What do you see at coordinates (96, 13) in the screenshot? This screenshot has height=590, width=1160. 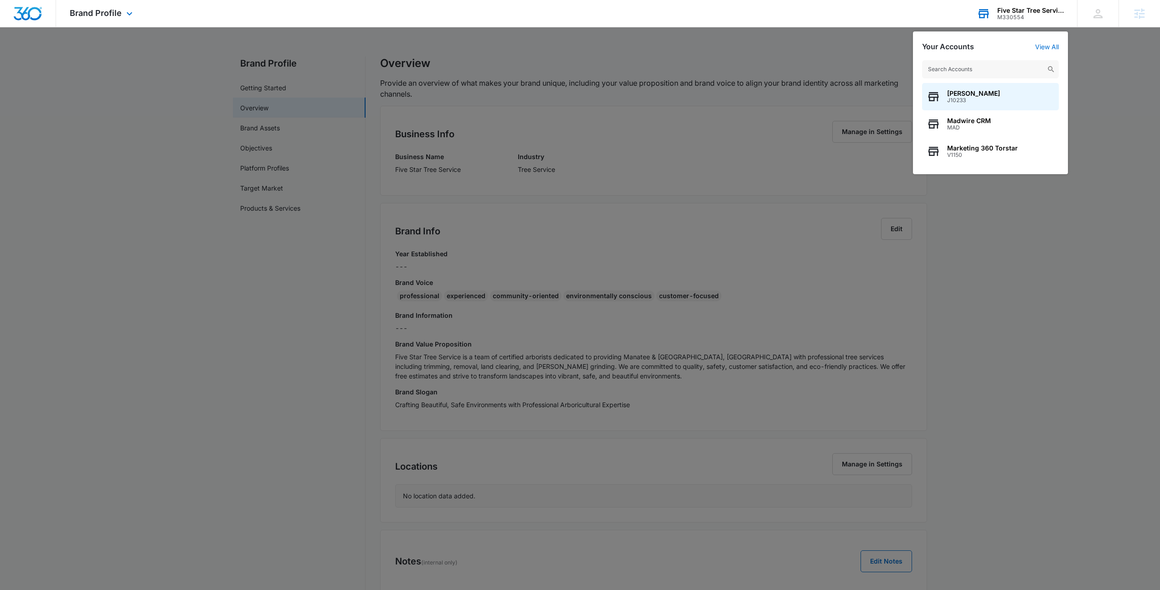 I see `span: Brand Profile` at bounding box center [96, 13].